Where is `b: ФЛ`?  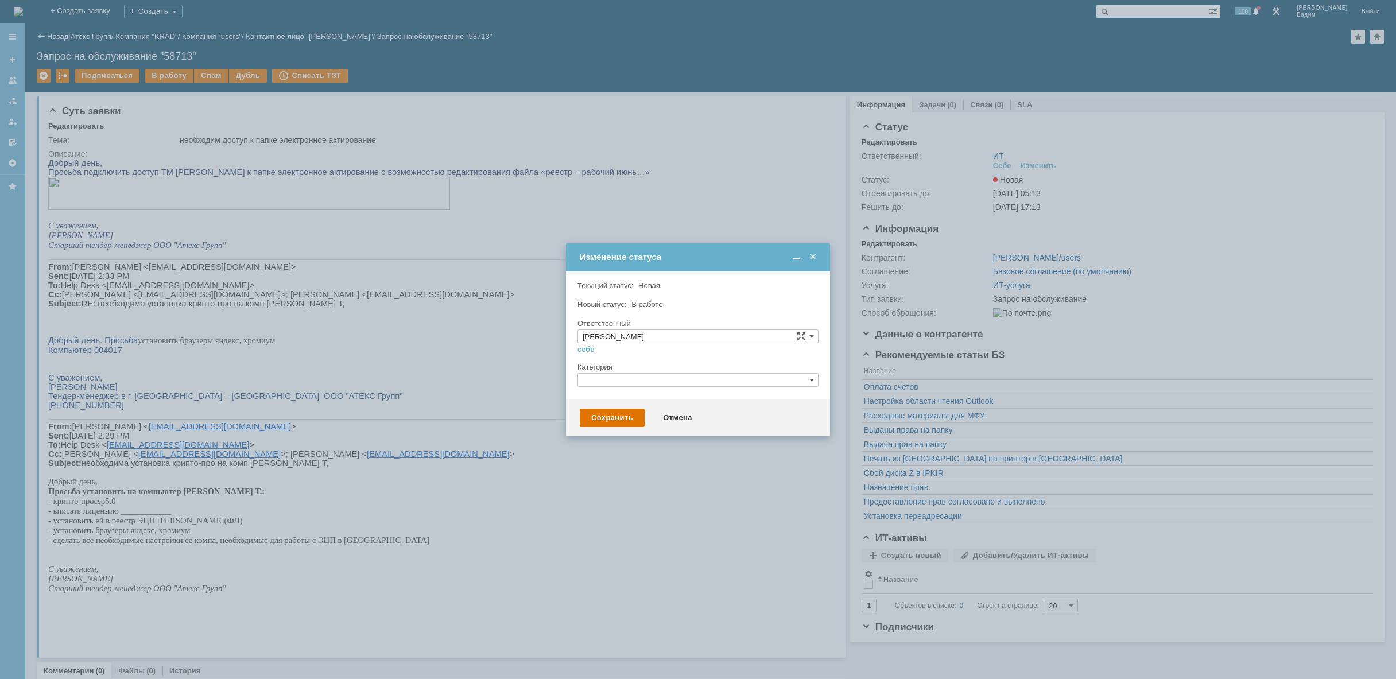
b: ФЛ is located at coordinates (185, 362).